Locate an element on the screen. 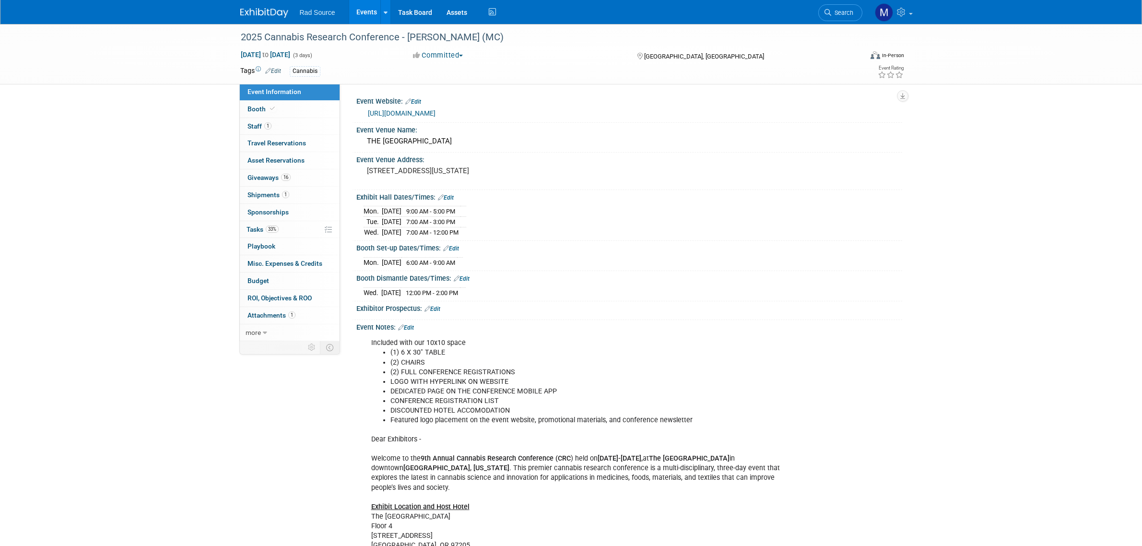 The width and height of the screenshot is (1142, 546). span: more is located at coordinates (253, 332).